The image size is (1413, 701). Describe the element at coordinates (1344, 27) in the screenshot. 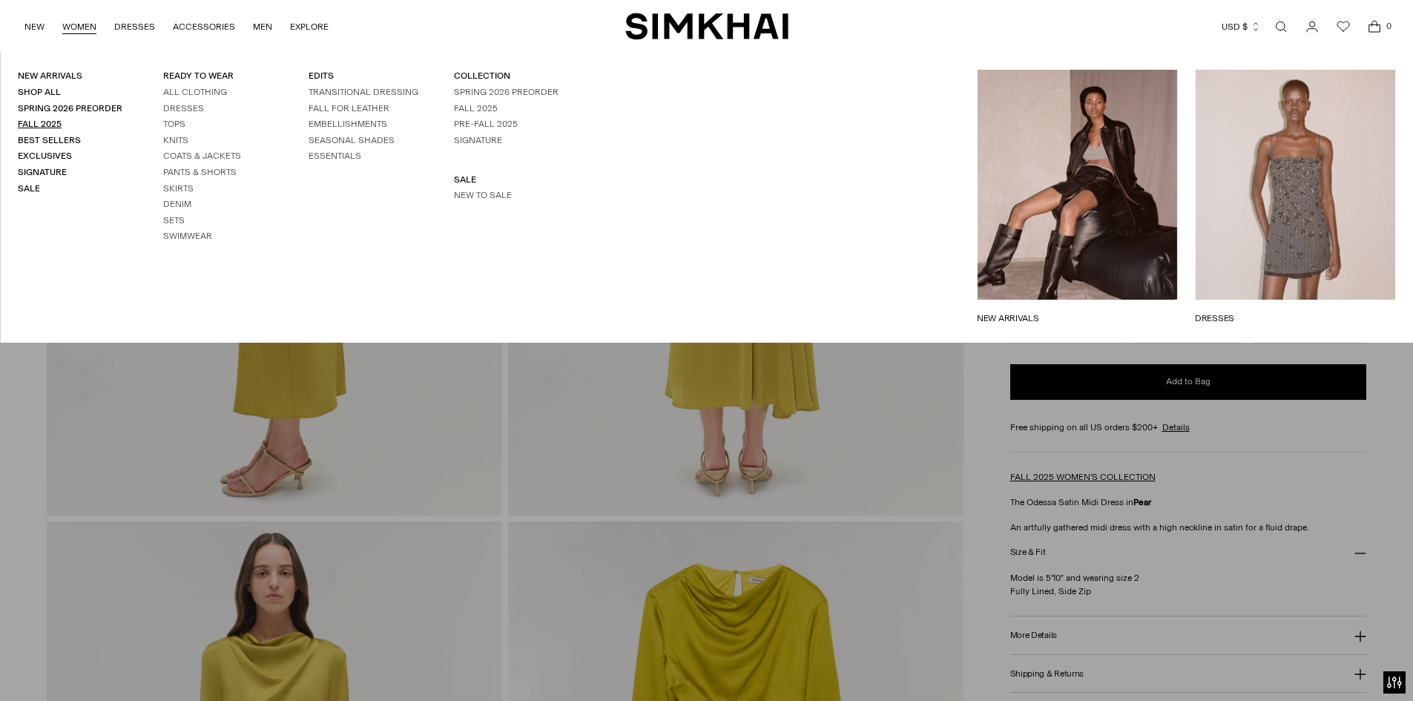

I see `a: Wishlist` at that location.